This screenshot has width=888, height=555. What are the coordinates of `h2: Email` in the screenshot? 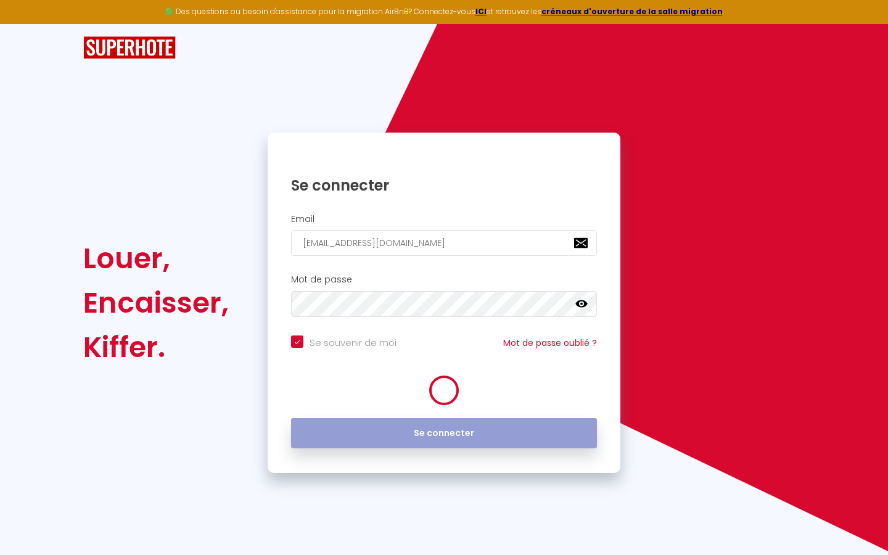 It's located at (444, 219).